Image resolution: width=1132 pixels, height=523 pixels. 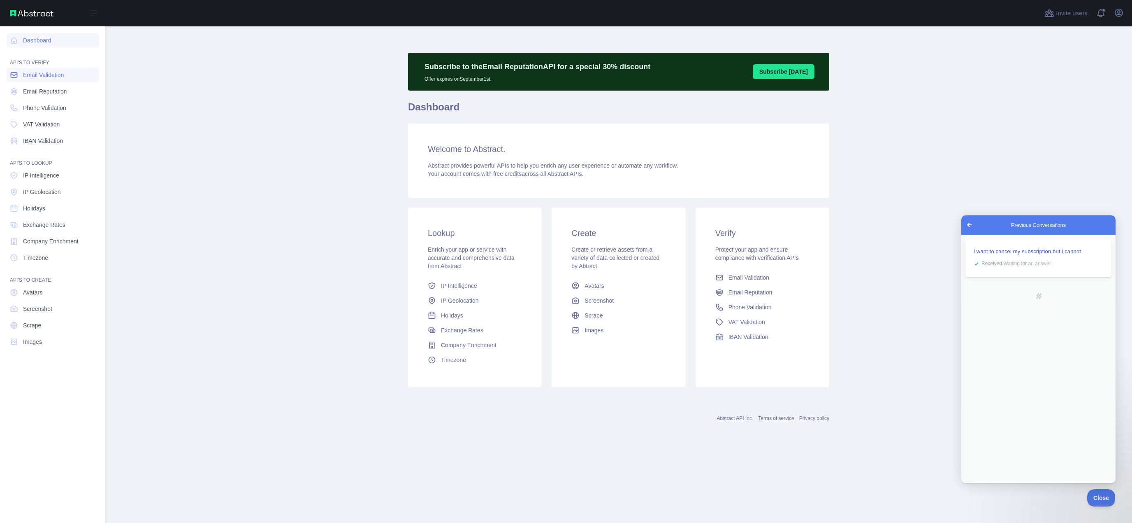 I want to click on a: Privacy policy, so click(x=814, y=418).